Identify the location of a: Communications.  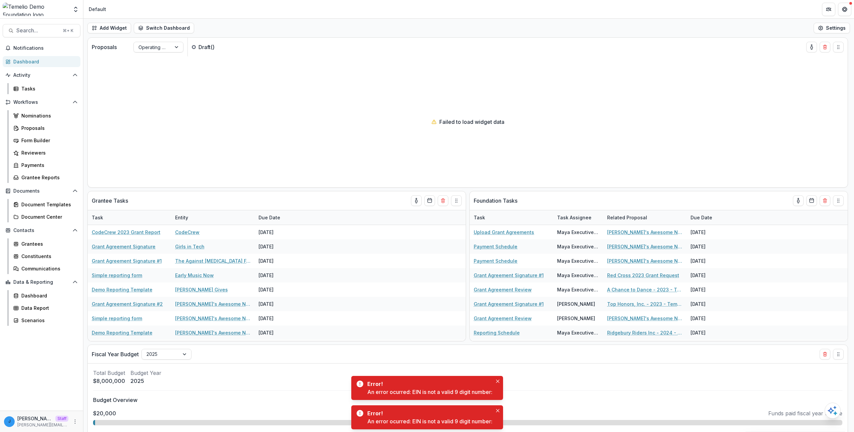
(45, 268).